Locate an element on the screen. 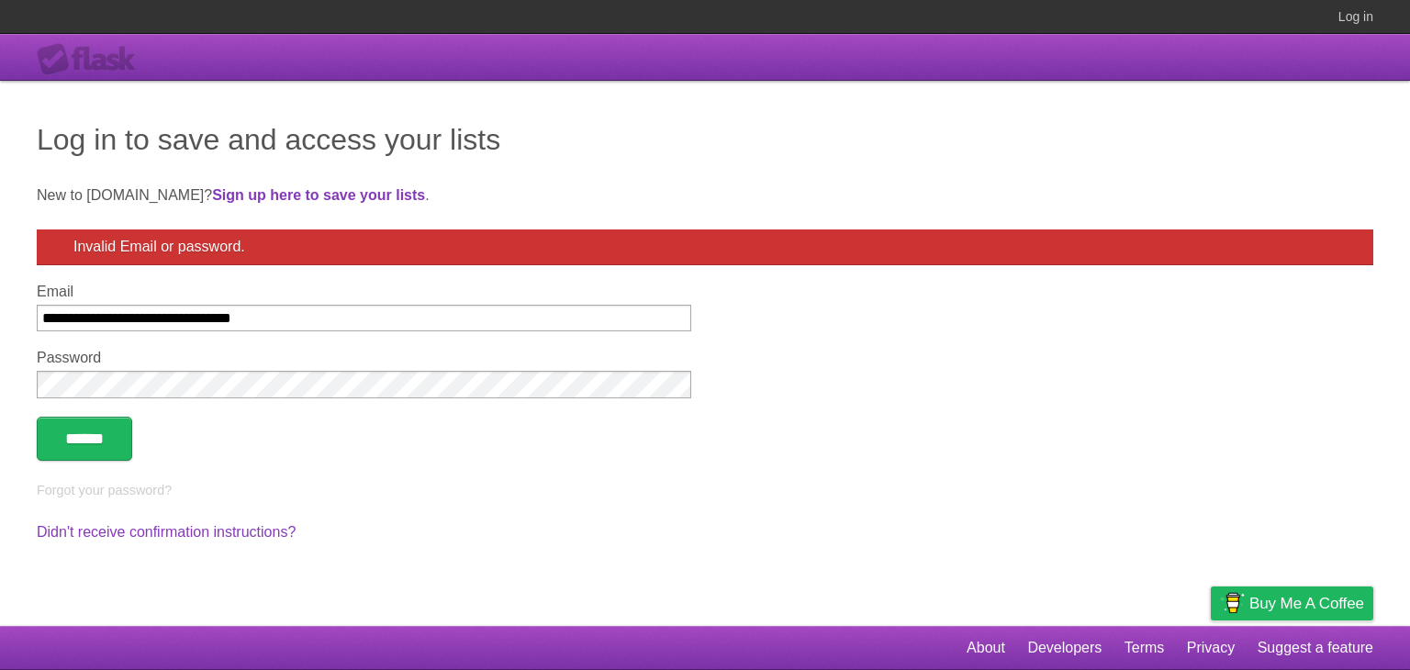  a: Didn't receive confirmation instructions? is located at coordinates (166, 531).